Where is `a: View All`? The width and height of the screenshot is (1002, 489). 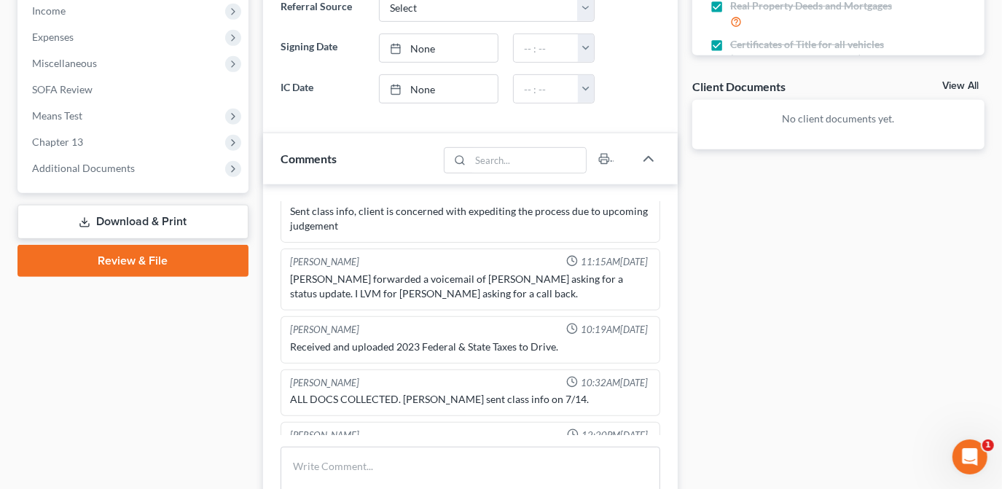 a: View All is located at coordinates (960, 86).